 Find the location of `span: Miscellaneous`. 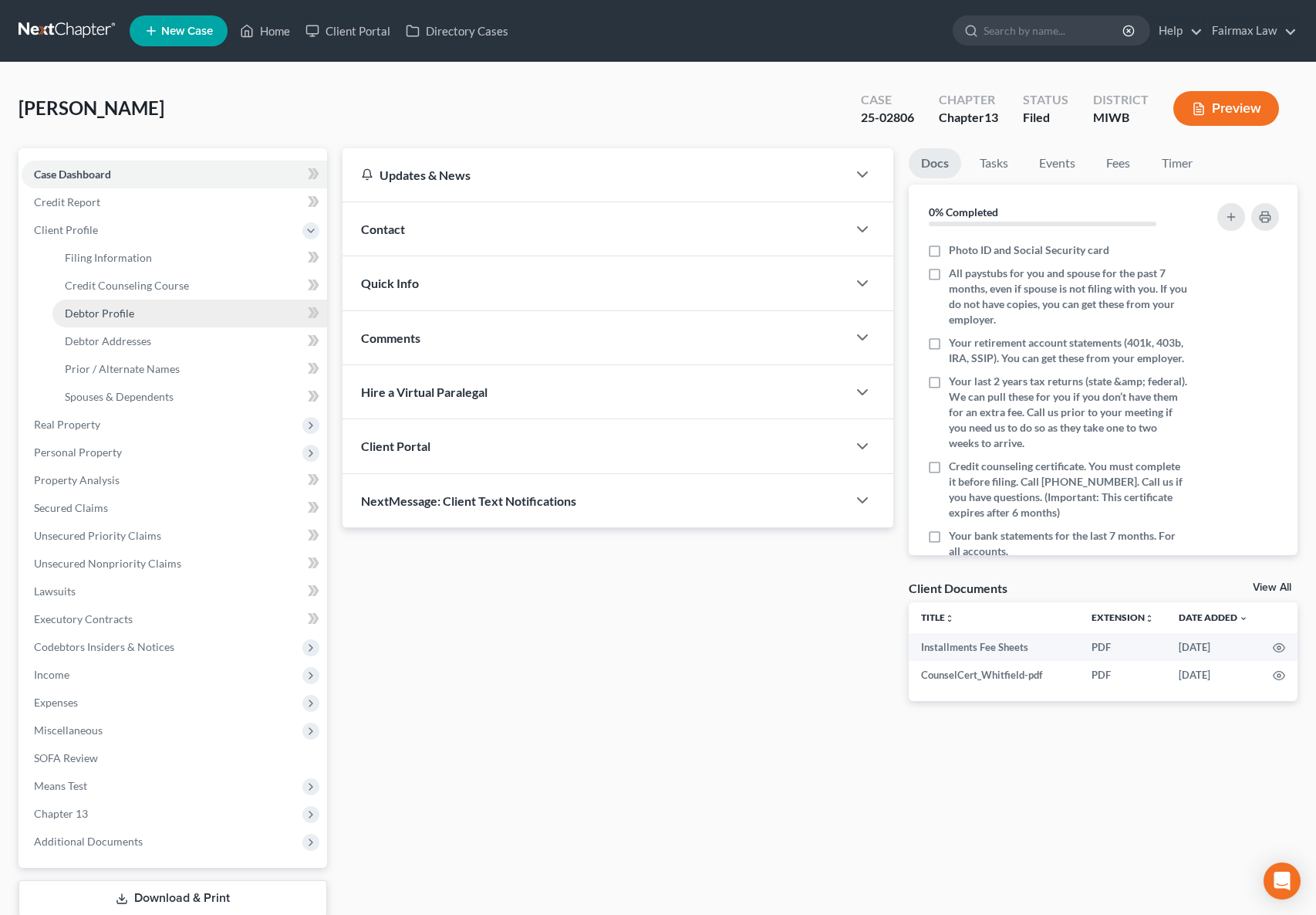

span: Miscellaneous is located at coordinates (67, 730).